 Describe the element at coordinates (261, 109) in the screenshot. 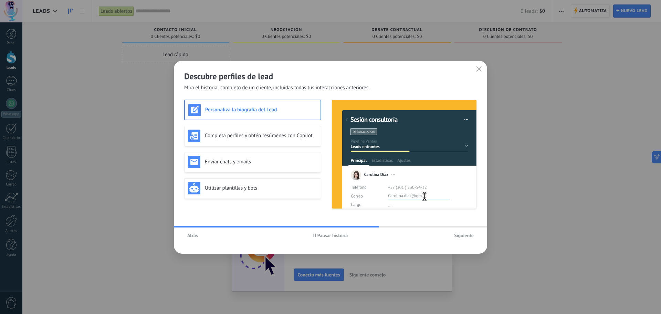

I see `h3: Personaliza la biografía del Lead` at that location.